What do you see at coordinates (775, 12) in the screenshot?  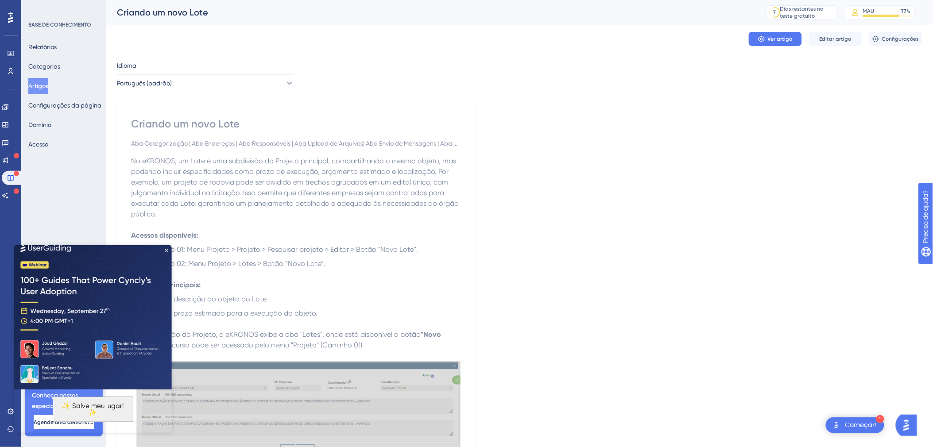 I see `div: 7` at bounding box center [775, 12].